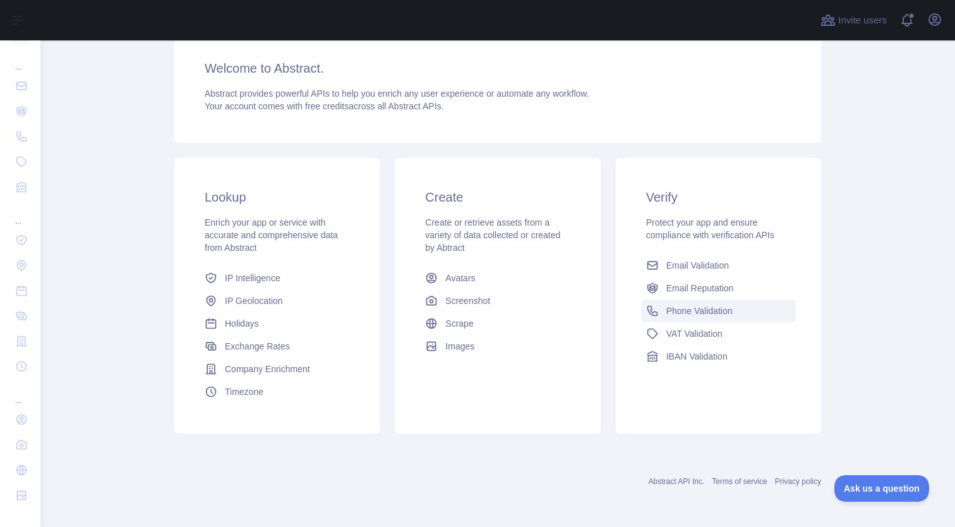 Image resolution: width=955 pixels, height=527 pixels. Describe the element at coordinates (718, 311) in the screenshot. I see `a: Phone Validation` at that location.